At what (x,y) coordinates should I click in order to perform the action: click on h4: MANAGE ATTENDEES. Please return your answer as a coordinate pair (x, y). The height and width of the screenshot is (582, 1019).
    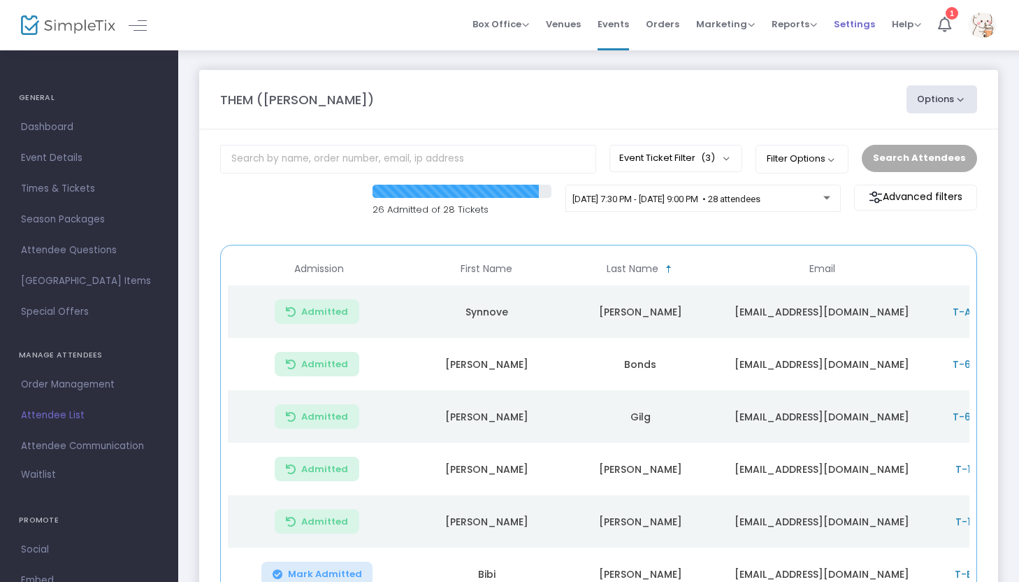
    Looking at the image, I should click on (89, 355).